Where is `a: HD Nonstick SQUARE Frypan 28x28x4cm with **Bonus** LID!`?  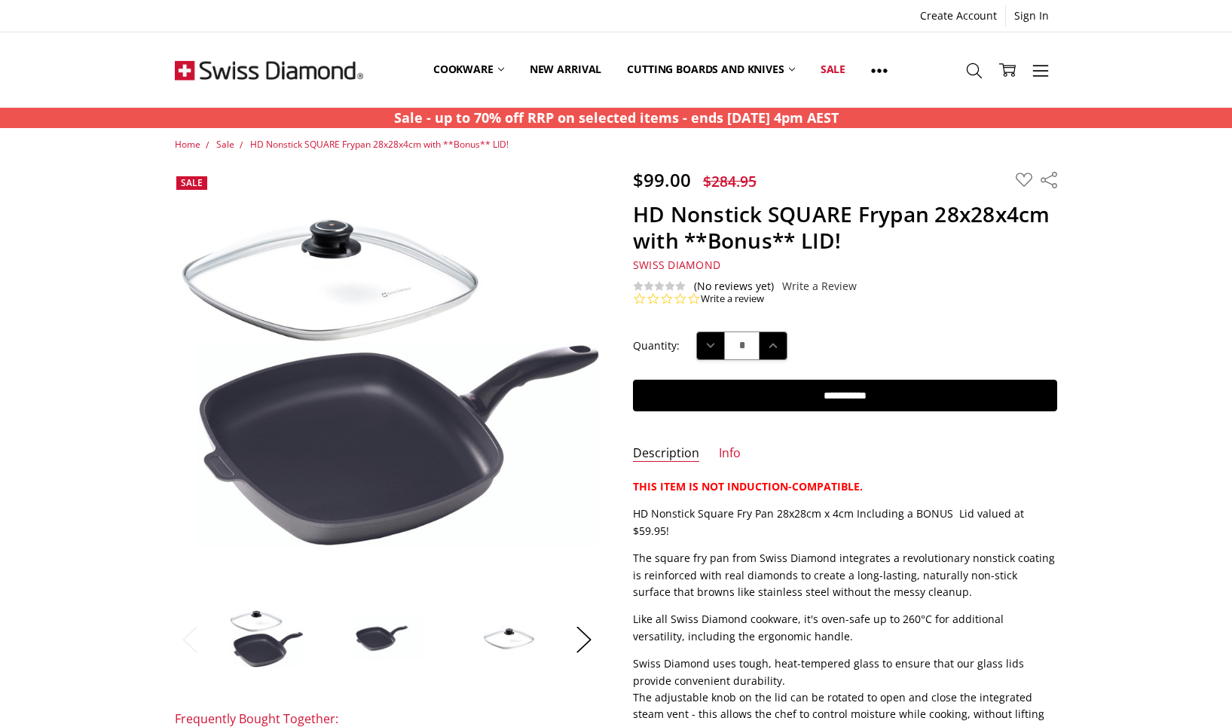
a: HD Nonstick SQUARE Frypan 28x28x4cm with **Bonus** LID! is located at coordinates (379, 144).